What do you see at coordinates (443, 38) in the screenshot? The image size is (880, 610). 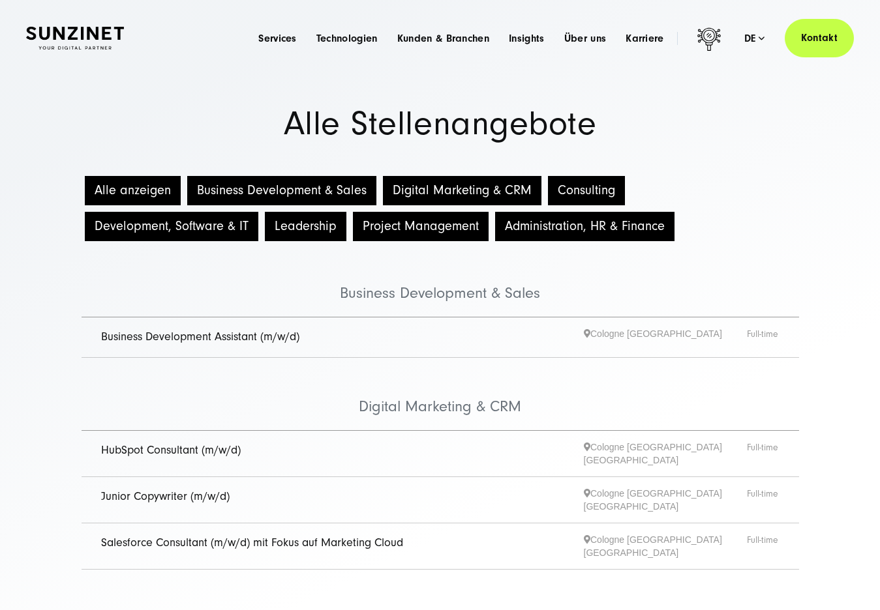 I see `span: Kunden & Branchen` at bounding box center [443, 38].